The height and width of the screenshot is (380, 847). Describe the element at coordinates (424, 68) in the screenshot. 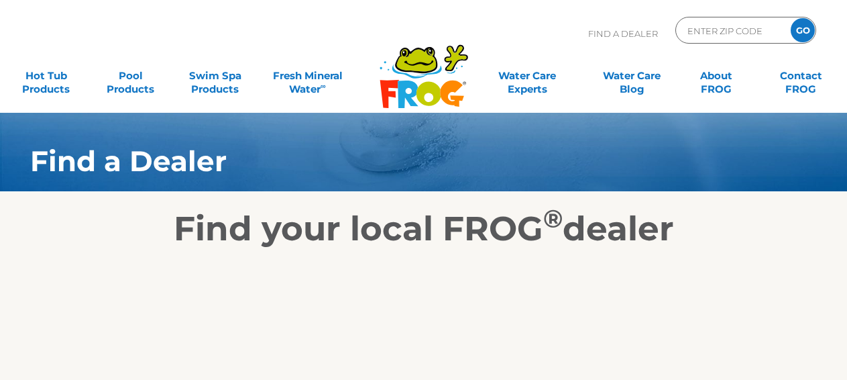

I see `img: Frog Products Logo` at that location.